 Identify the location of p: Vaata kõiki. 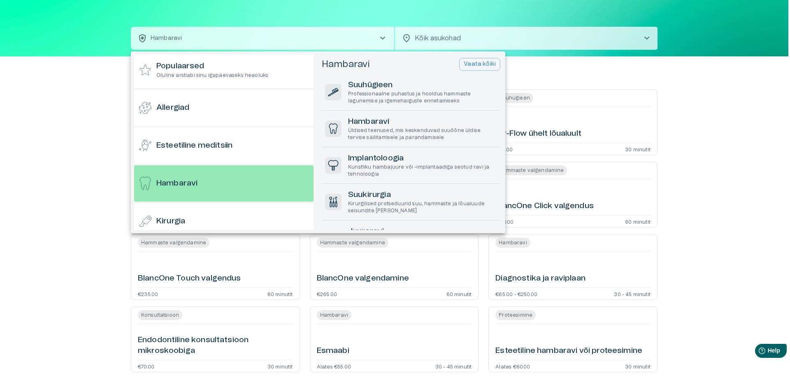
(480, 64).